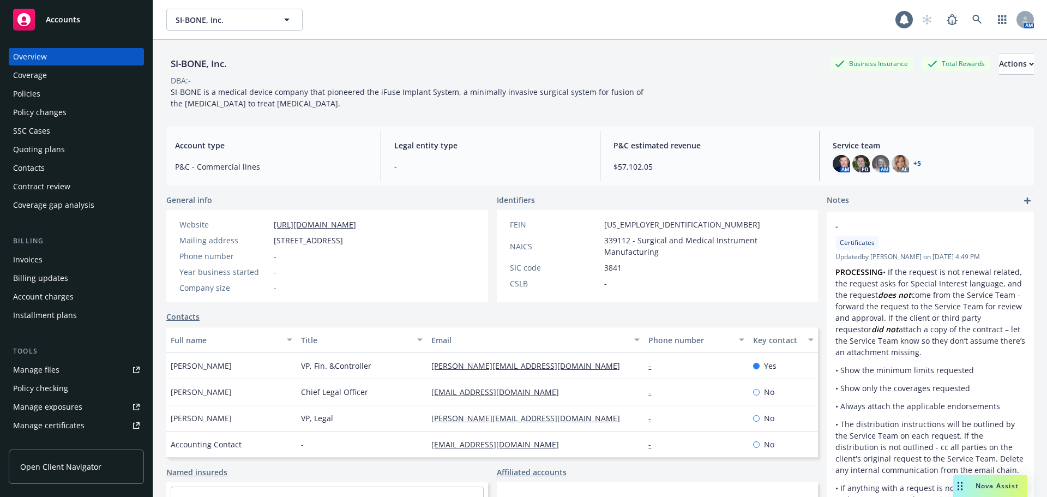 This screenshot has width=1047, height=497. I want to click on a: Manage files, so click(76, 370).